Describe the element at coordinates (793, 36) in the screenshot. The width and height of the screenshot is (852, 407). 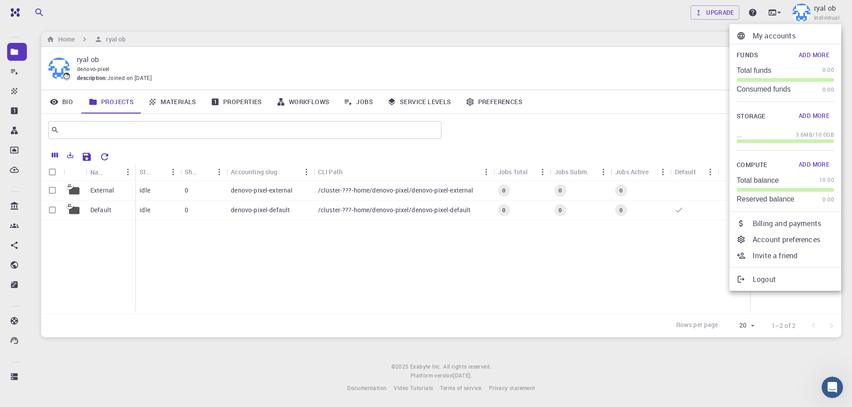
I see `p: My accounts` at that location.